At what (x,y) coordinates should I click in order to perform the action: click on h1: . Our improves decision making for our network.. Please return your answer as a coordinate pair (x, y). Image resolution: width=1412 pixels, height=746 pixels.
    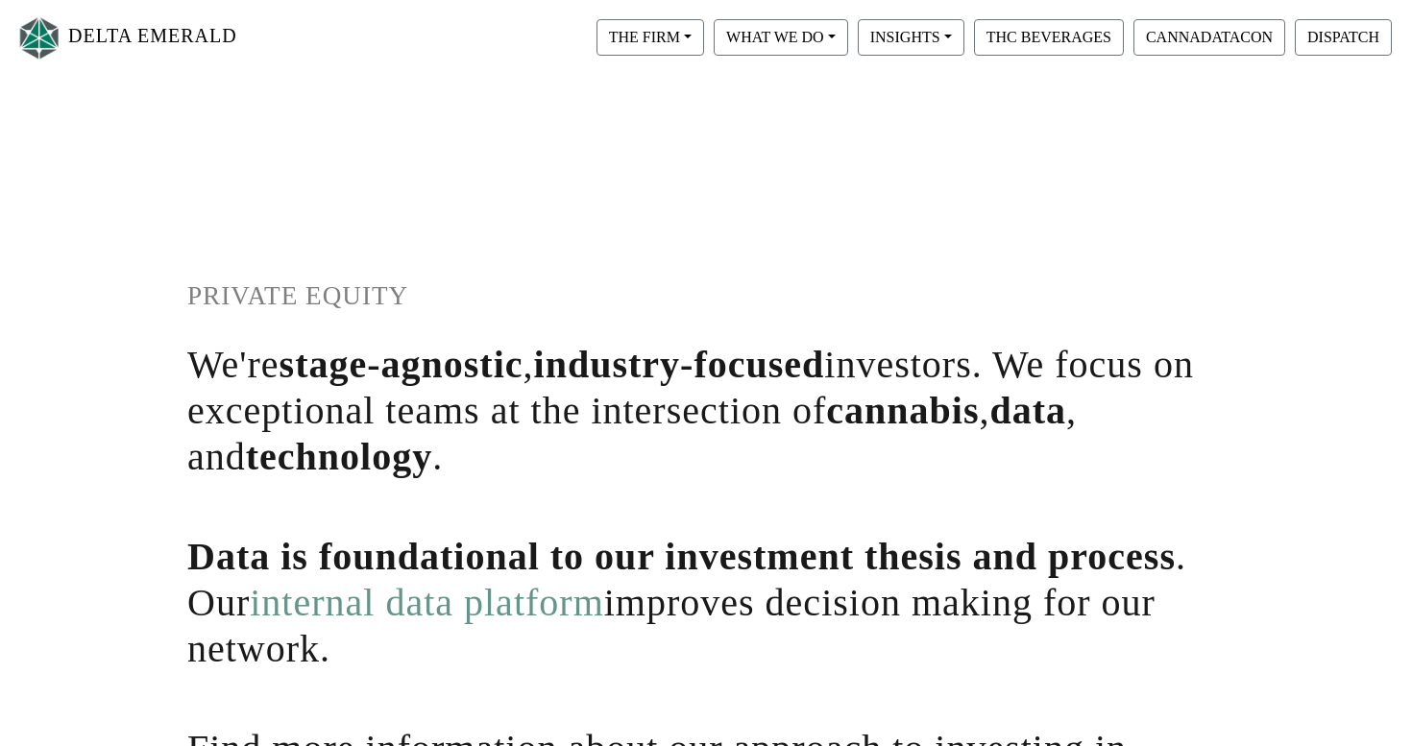
    Looking at the image, I should click on (706, 603).